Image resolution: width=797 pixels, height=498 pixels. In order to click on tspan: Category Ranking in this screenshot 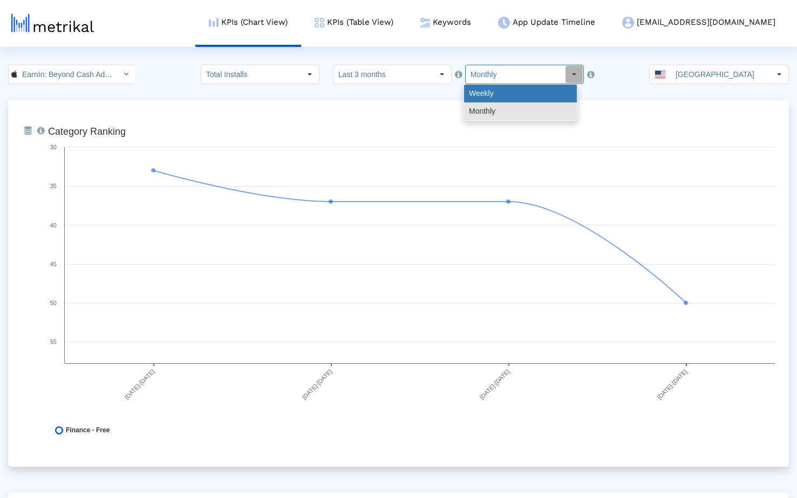, I will do `click(87, 132)`.